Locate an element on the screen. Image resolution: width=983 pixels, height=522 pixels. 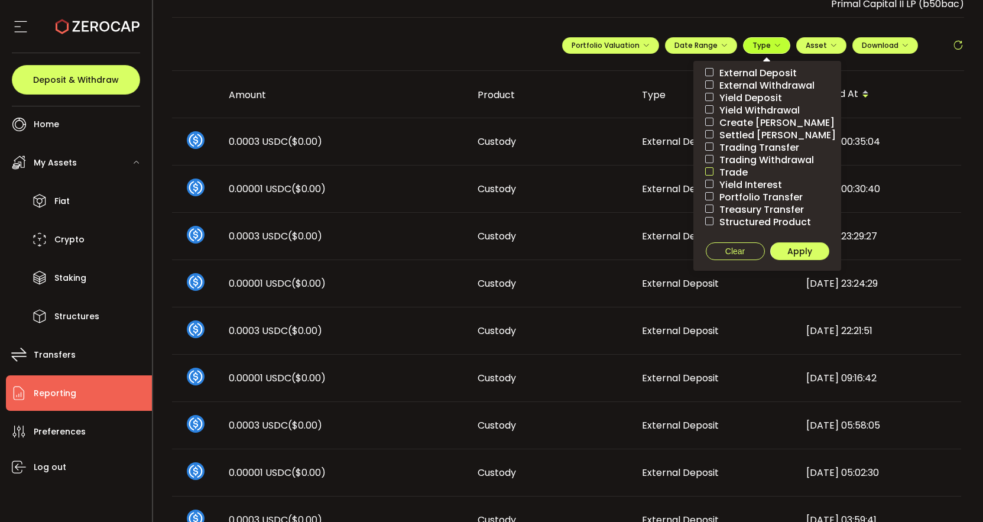
span: Yield Interest is located at coordinates (748, 185).